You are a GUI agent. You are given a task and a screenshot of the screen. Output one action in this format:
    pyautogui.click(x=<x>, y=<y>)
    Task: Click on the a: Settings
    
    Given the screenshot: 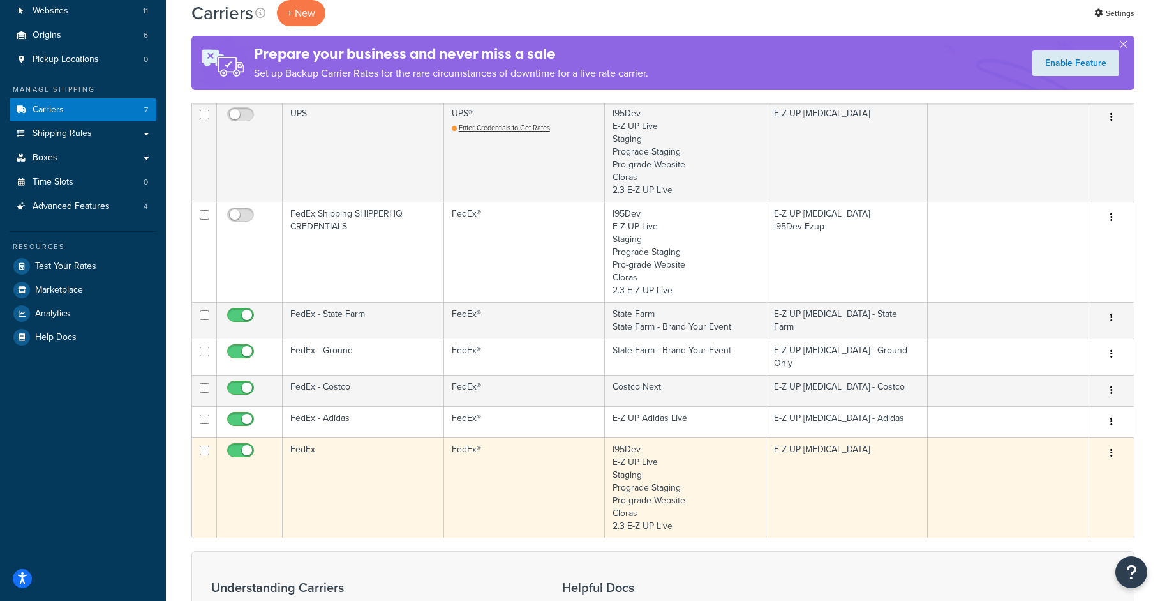 What is the action you would take?
    pyautogui.click(x=1114, y=13)
    